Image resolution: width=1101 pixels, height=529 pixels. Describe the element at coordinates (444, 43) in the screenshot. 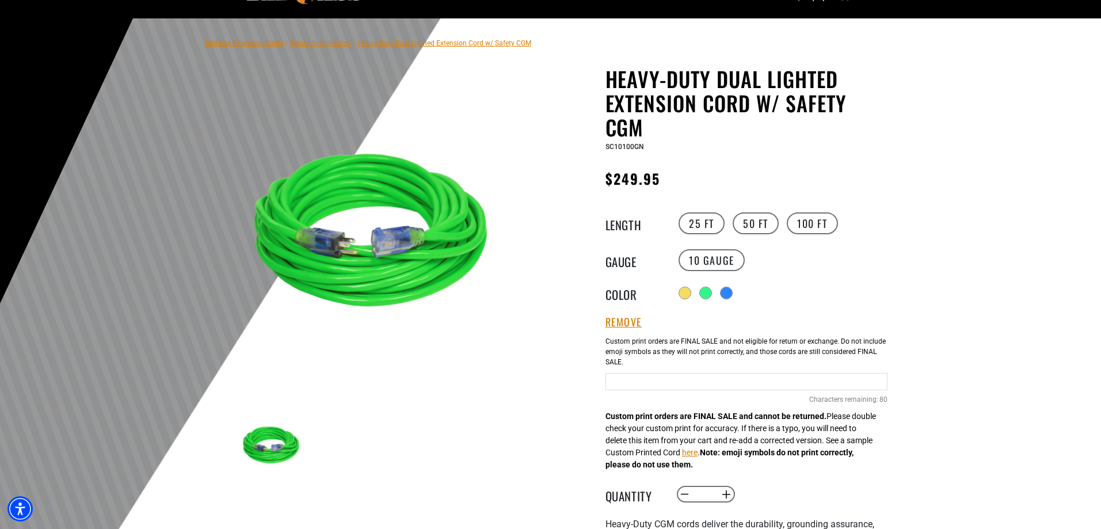

I see `span: Heavy-Duty Dual Lighted Extension Cord w/ Safety CGM` at that location.